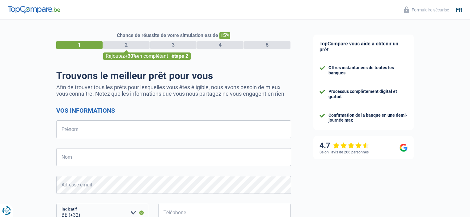 The width and height of the screenshot is (470, 217). What do you see at coordinates (174, 91) in the screenshot?
I see `p: Afin de trouver tous les prêts pour lesquelles vous êtes éligible, nous avons besoin de mieux vou...` at bounding box center [174, 91].